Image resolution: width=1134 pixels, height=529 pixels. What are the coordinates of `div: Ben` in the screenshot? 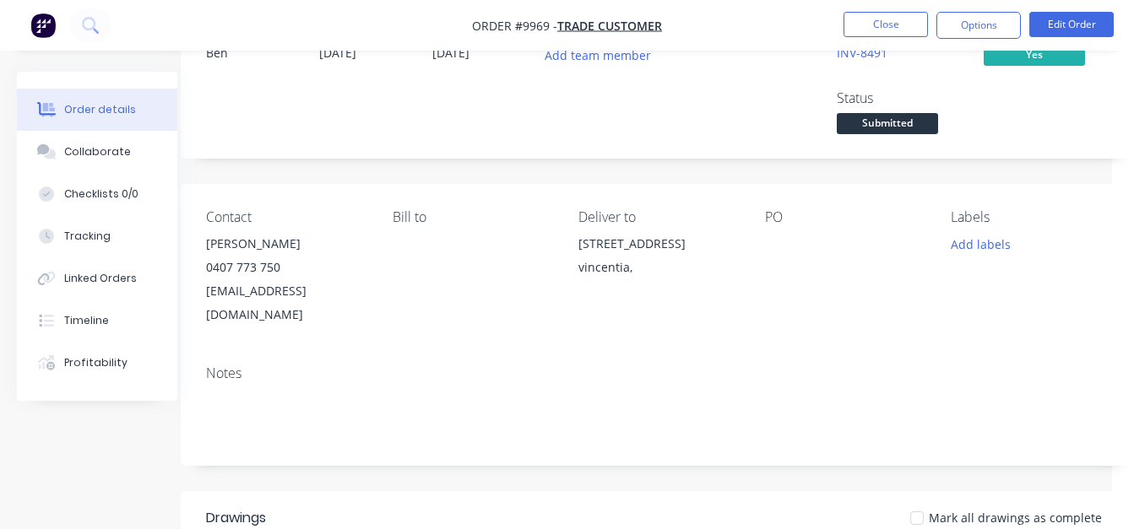 It's located at (252, 52).